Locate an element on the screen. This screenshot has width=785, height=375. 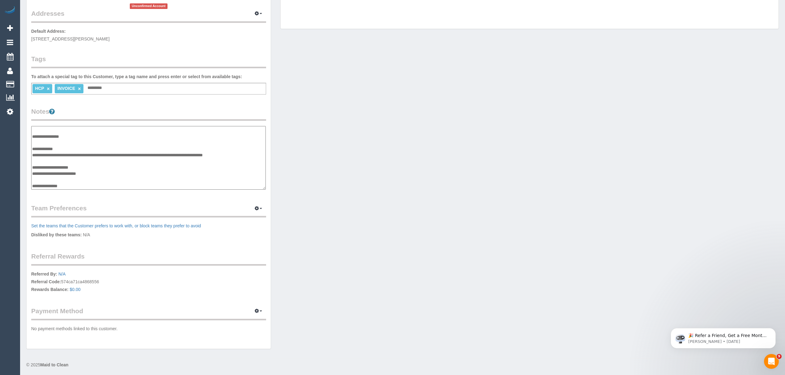
label: To attach a special tag to this Customer, type a tag name and press enter or select from availabl... is located at coordinates (137, 77).